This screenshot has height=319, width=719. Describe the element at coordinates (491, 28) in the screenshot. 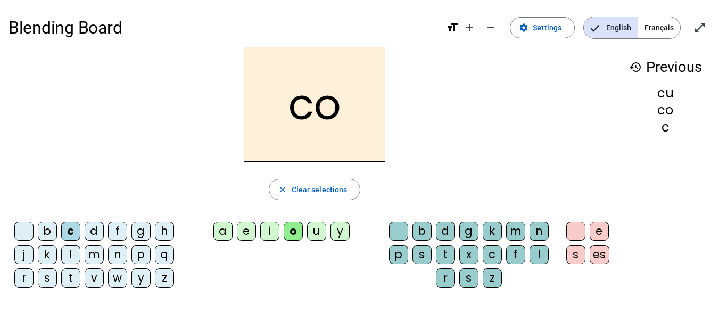

I see `button: Decrease font size` at that location.